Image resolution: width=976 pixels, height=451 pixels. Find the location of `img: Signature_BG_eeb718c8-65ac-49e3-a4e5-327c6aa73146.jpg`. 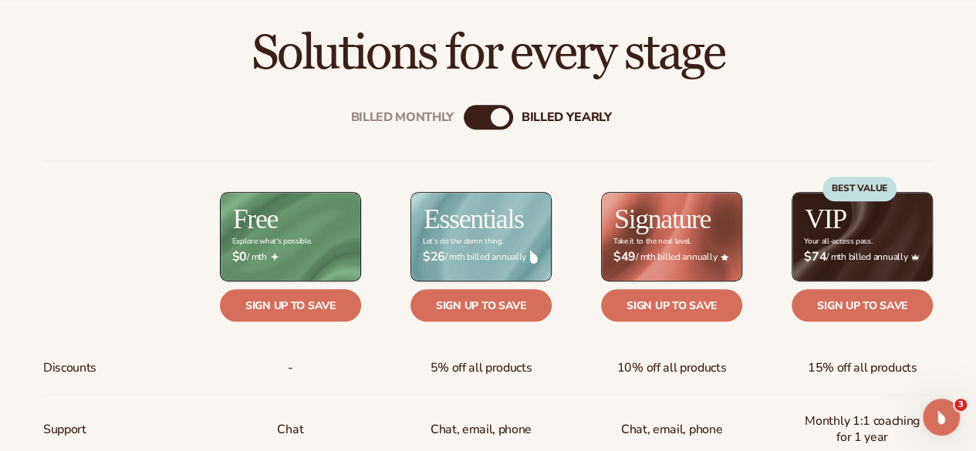

img: Signature_BG_eeb718c8-65ac-49e3-a4e5-327c6aa73146.jpg is located at coordinates (671, 237).